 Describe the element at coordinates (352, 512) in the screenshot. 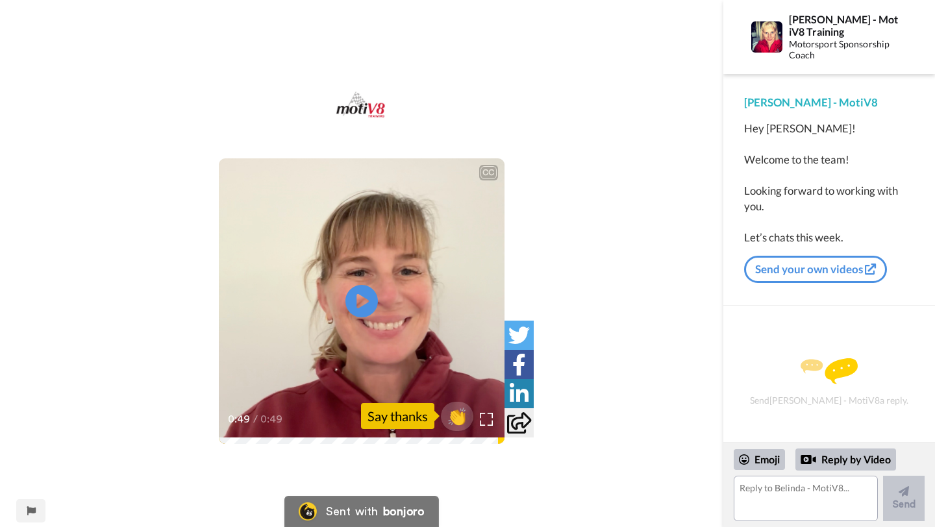

I see `div: Sent with` at that location.